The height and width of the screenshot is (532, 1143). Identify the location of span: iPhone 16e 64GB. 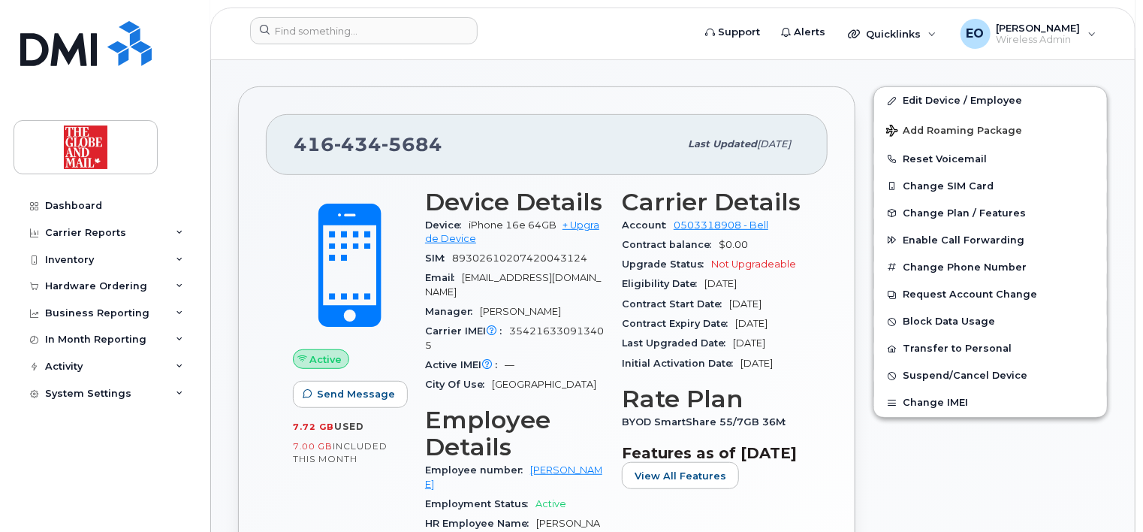
(512, 225).